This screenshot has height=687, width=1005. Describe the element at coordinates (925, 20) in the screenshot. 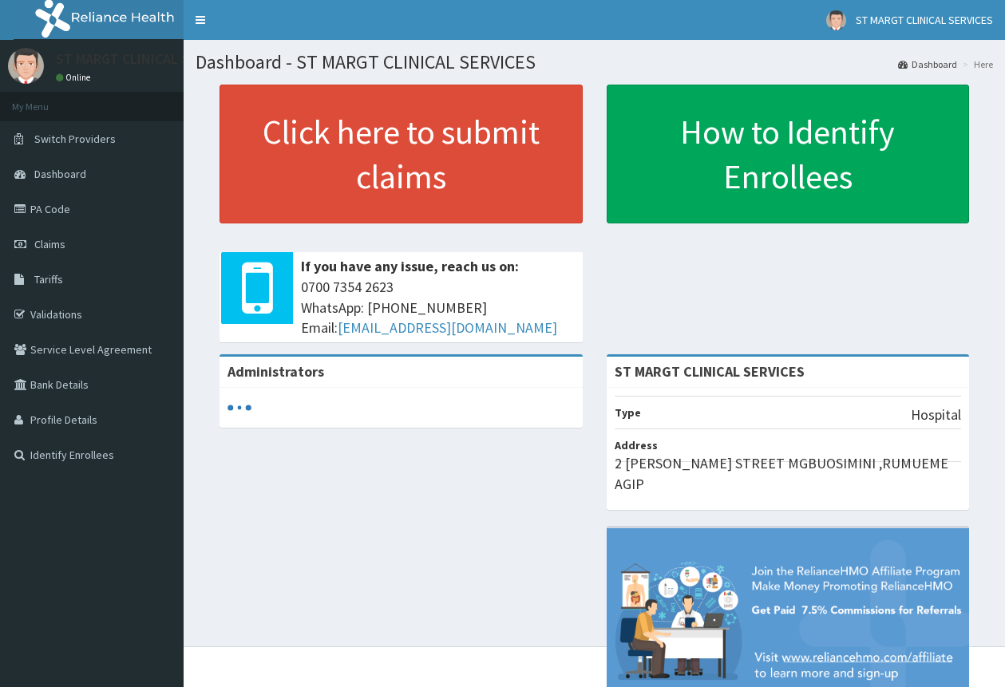

I see `span: ST MARGT CLINICAL SERVICES` at that location.